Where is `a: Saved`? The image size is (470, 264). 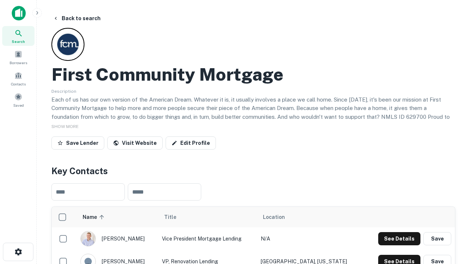 a: Saved is located at coordinates (18, 100).